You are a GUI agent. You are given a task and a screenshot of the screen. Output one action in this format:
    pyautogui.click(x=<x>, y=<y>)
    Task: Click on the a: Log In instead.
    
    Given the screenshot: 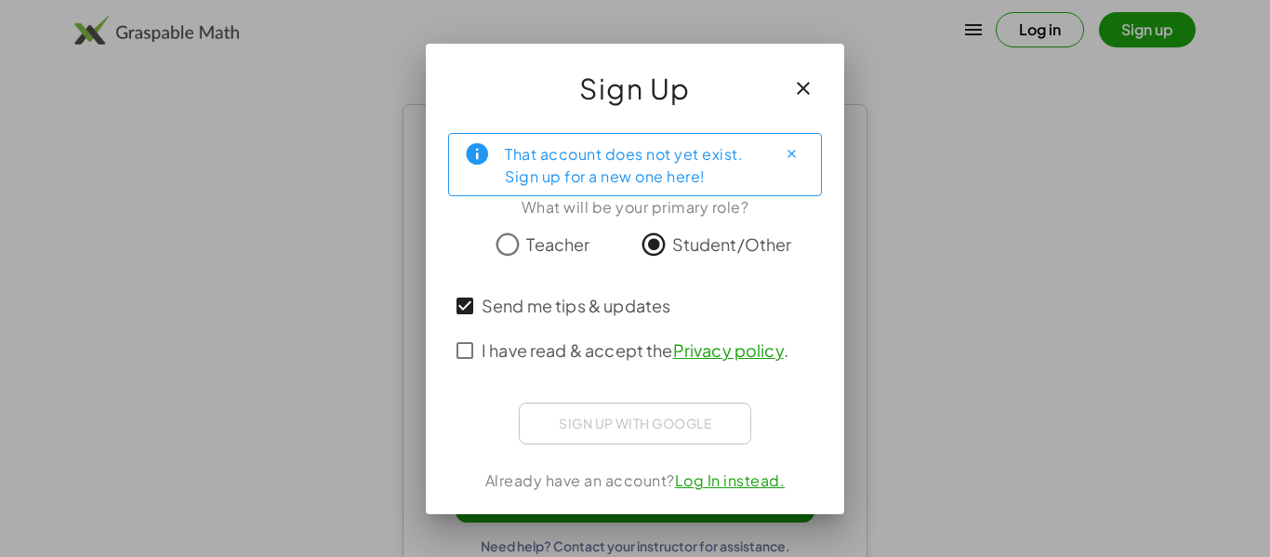 What is the action you would take?
    pyautogui.click(x=730, y=480)
    